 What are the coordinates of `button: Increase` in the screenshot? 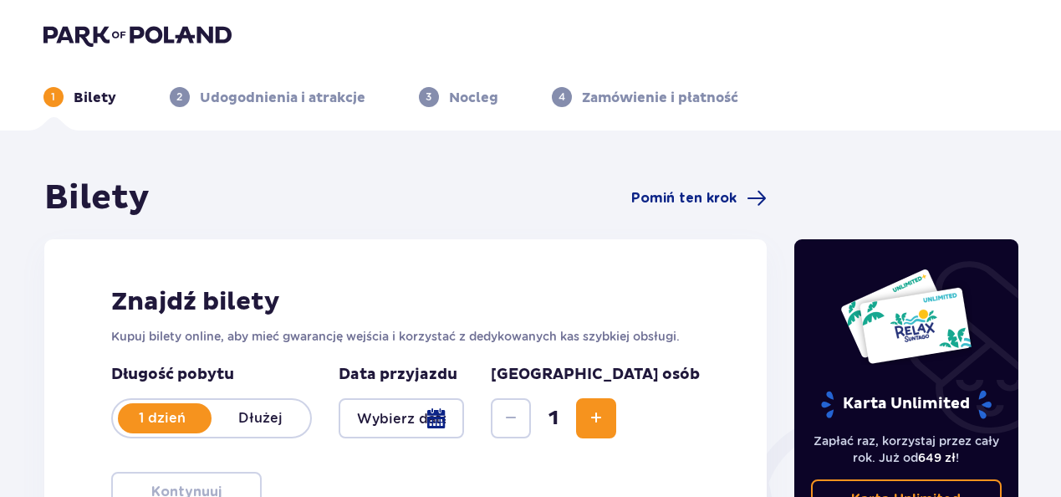 It's located at (596, 418).